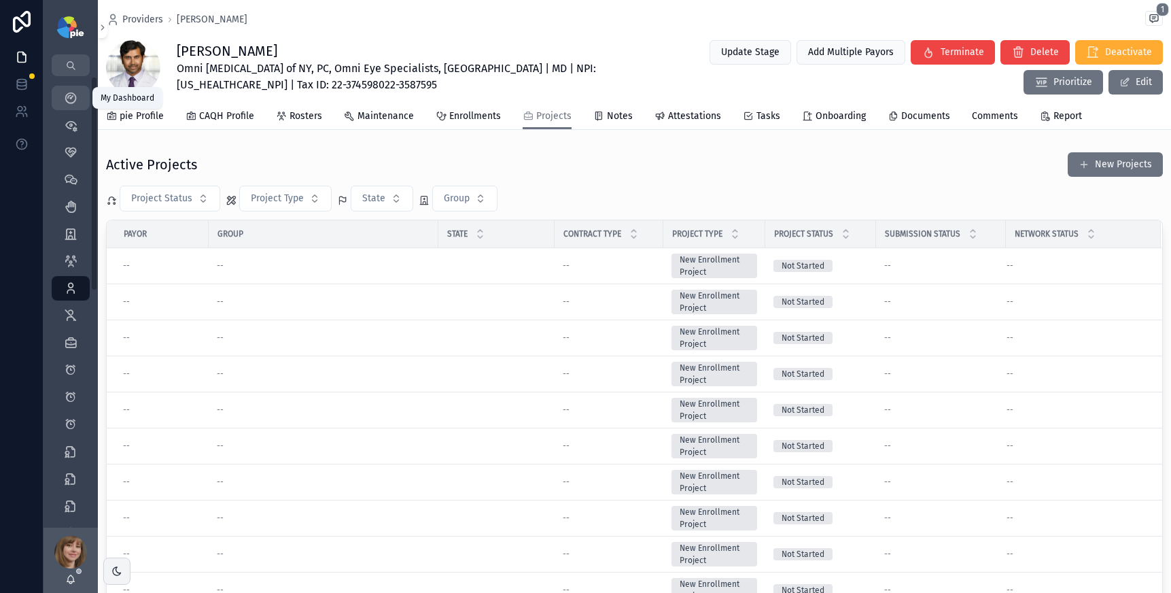  What do you see at coordinates (695, 116) in the screenshot?
I see `span: Attestations` at bounding box center [695, 116].